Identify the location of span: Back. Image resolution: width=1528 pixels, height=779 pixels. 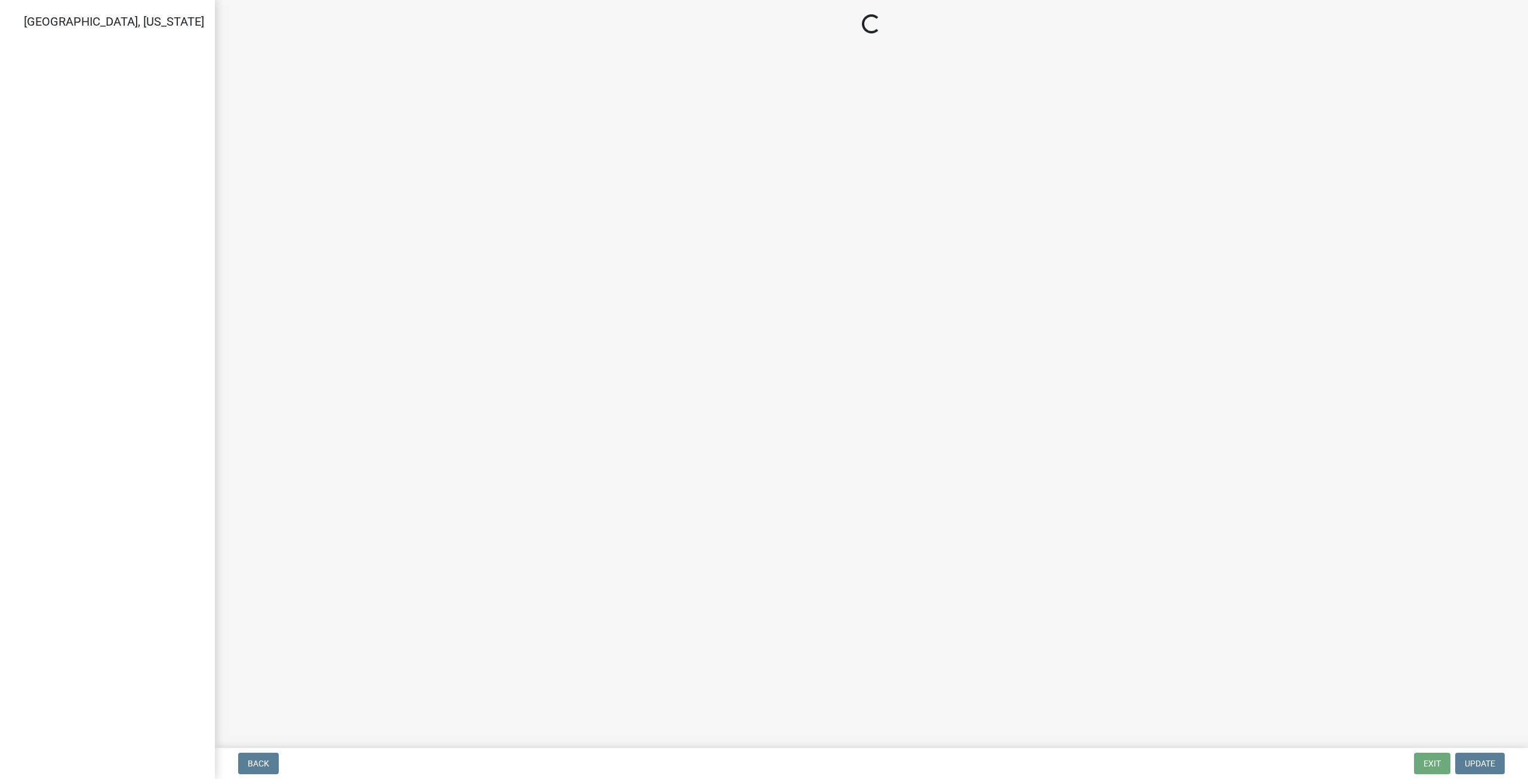
(258, 763).